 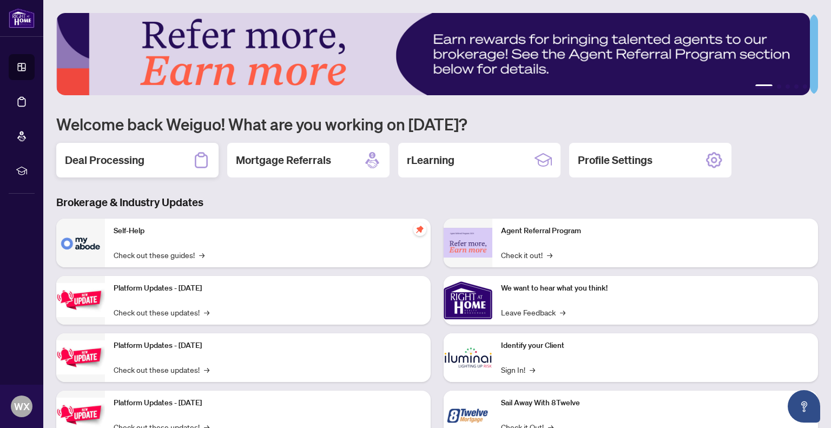 What do you see at coordinates (533, 312) in the screenshot?
I see `a: Leave Feedback→` at bounding box center [533, 312].